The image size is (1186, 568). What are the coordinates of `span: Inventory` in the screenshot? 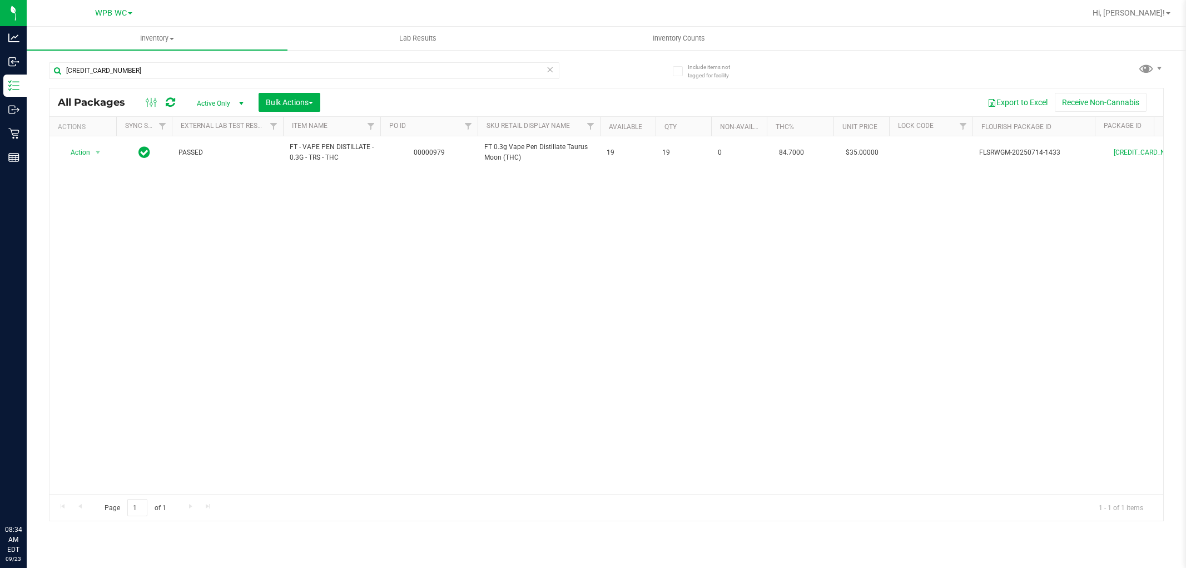 It's located at (157, 38).